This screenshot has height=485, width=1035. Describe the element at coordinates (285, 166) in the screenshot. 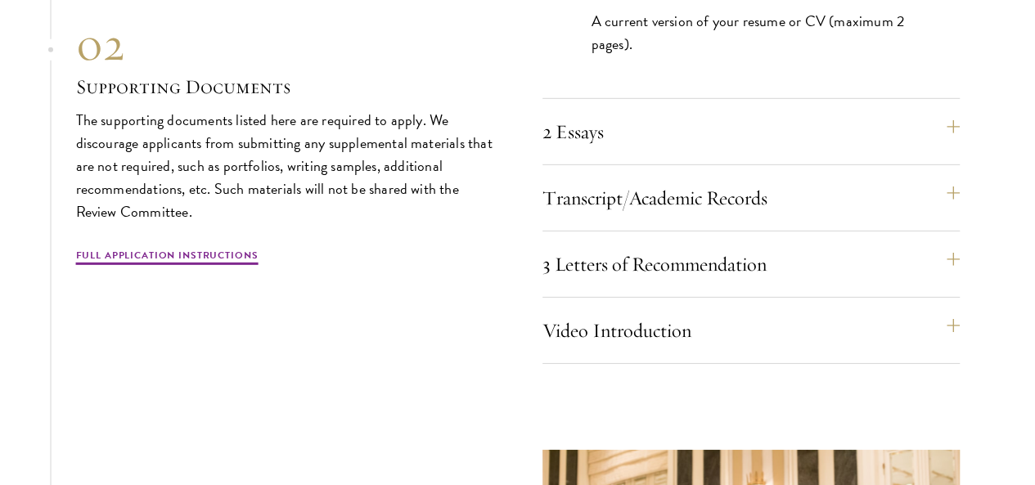

I see `p: The supporting documents listed here are required to apply. We discourage applicants from submitt...` at that location.